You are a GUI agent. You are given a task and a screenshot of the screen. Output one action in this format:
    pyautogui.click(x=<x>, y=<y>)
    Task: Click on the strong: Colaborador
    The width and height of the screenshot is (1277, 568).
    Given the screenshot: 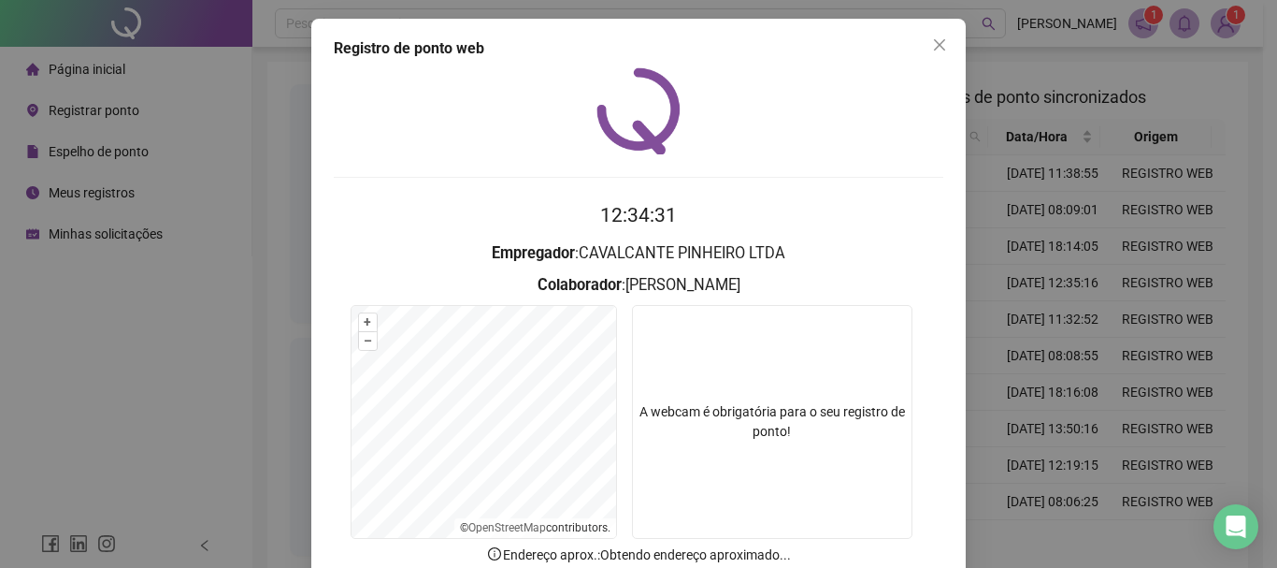 What is the action you would take?
    pyautogui.click(x=580, y=284)
    